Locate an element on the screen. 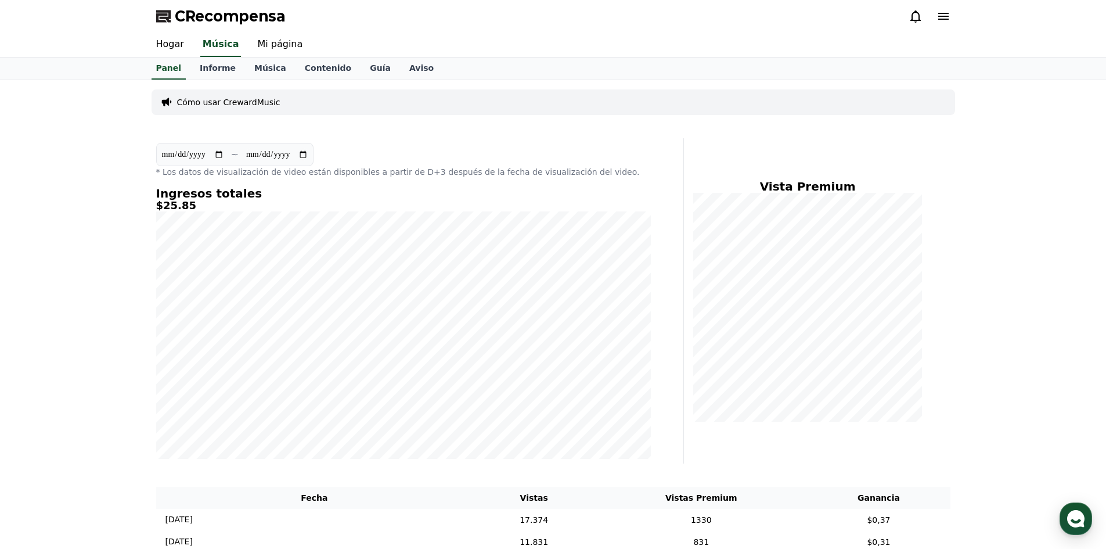  font: $0,31 is located at coordinates (878, 541).